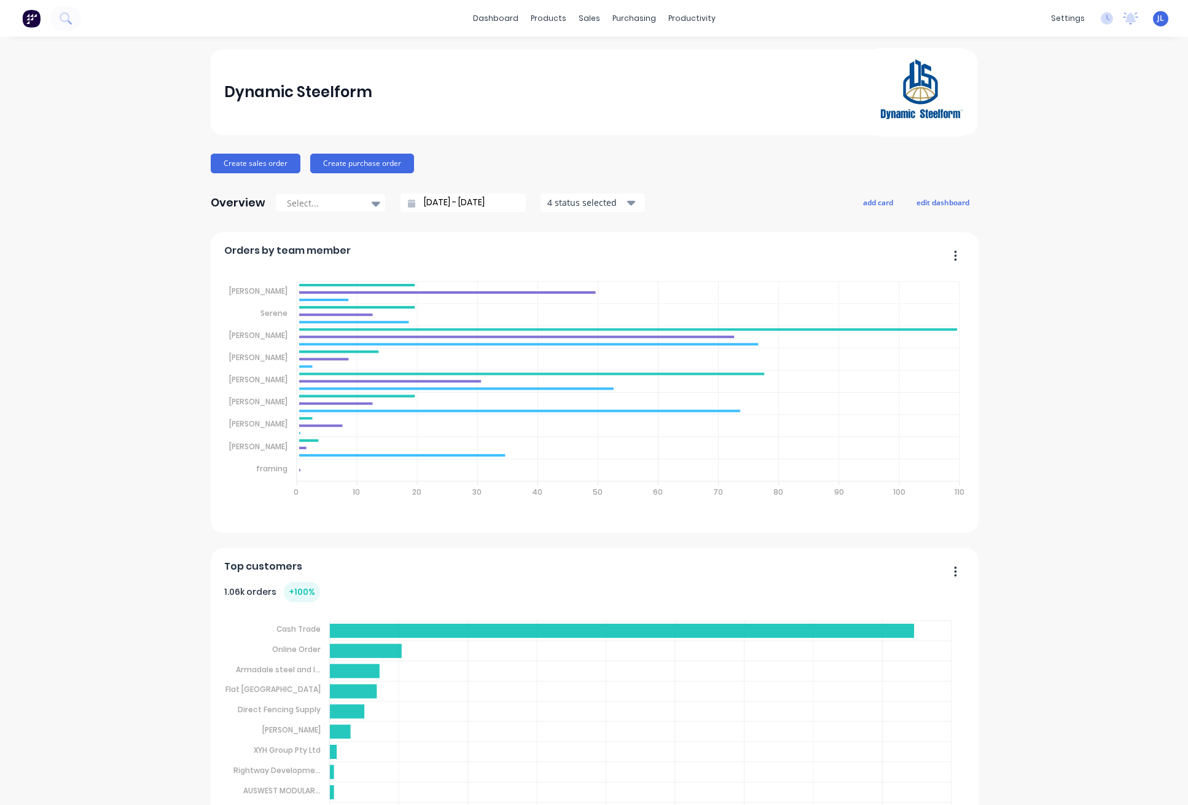 The width and height of the screenshot is (1188, 805). What do you see at coordinates (960, 492) in the screenshot?
I see `tspan: 110` at bounding box center [960, 492].